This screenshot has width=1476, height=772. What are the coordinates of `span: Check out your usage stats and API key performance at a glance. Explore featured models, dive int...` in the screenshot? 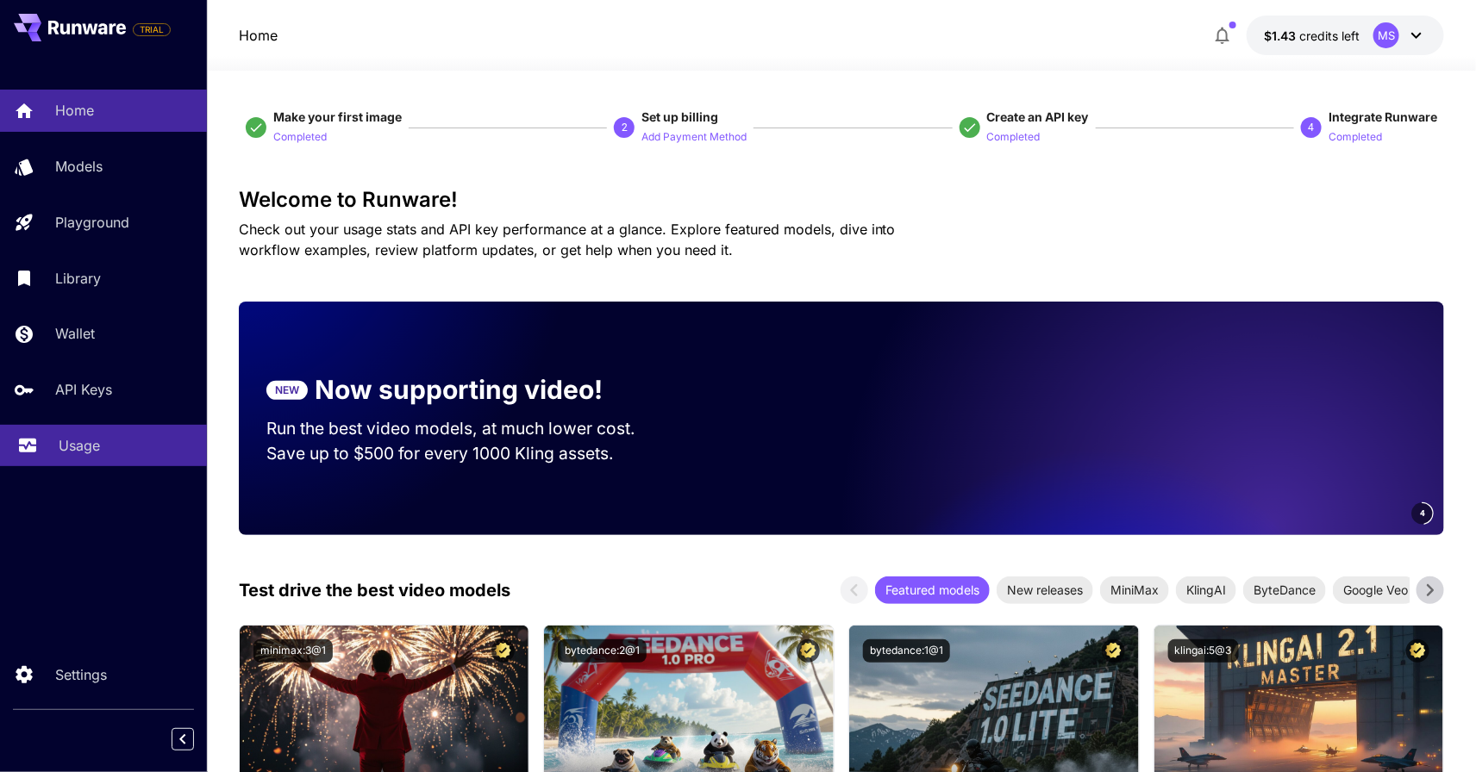 It's located at (567, 240).